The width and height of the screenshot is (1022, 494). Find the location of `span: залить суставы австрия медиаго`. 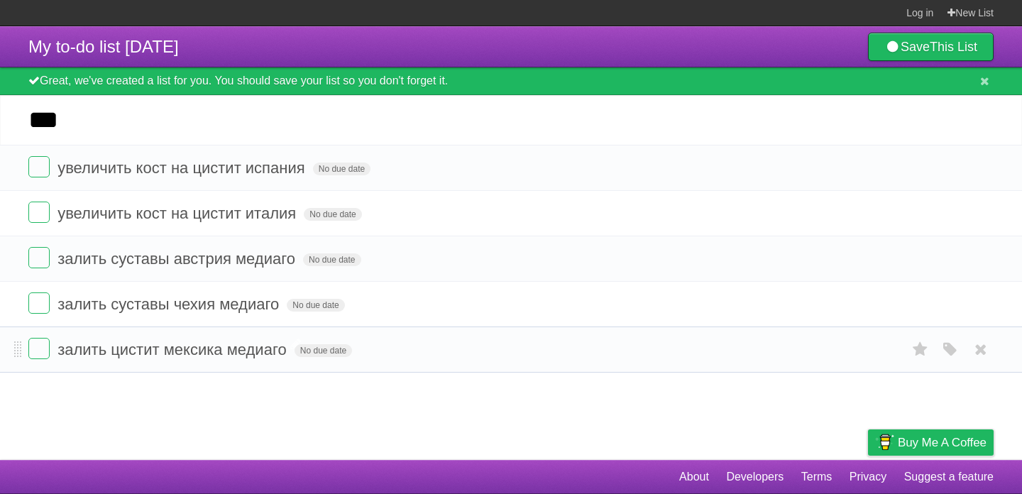

span: залить суставы австрия медиаго is located at coordinates (178, 258).